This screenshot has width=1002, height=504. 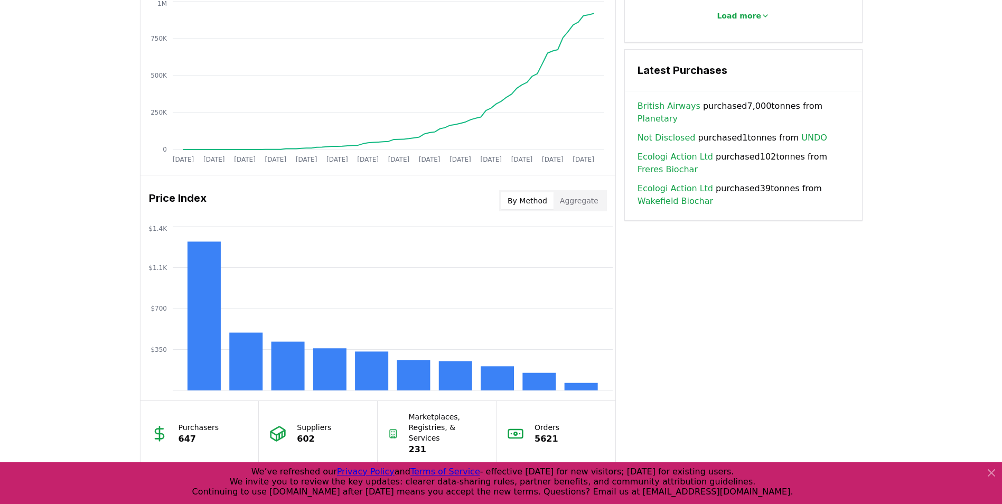 I want to click on a: Wakefield Biochar, so click(x=675, y=201).